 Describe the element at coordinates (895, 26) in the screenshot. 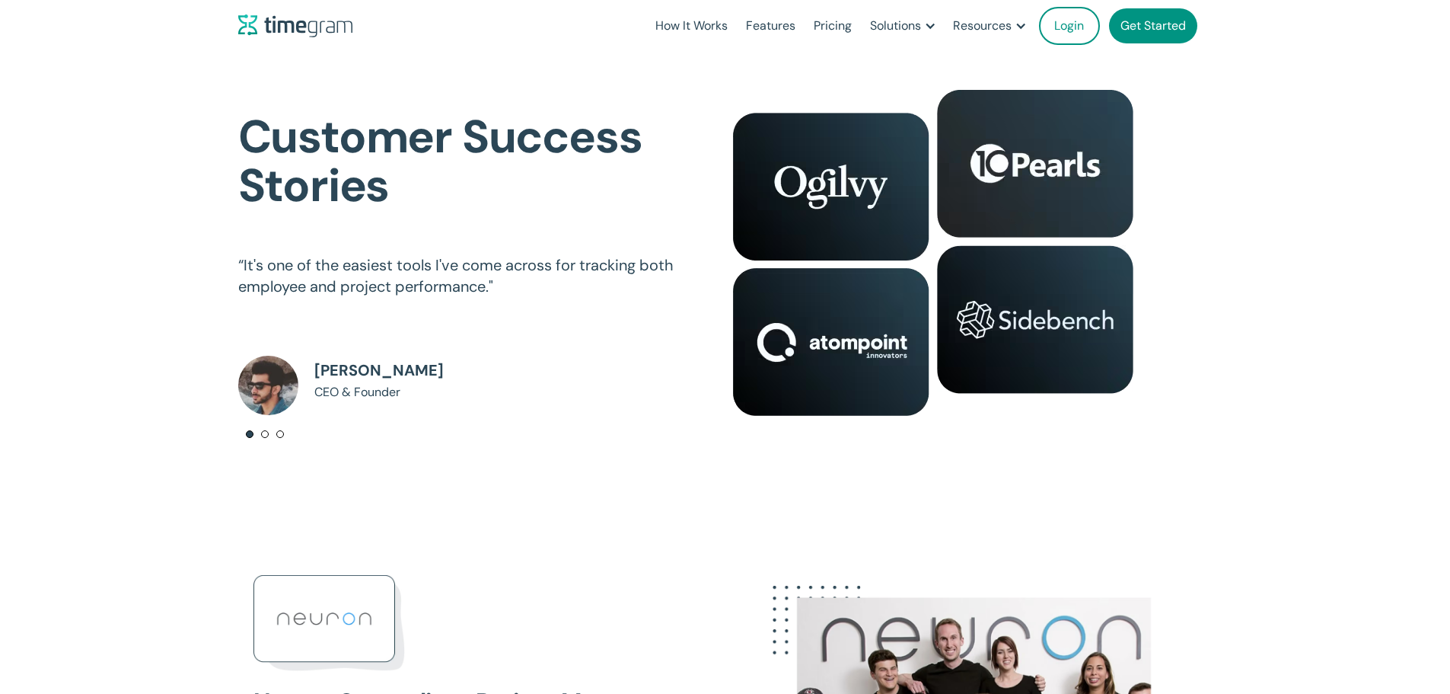

I see `div: Solutions` at that location.